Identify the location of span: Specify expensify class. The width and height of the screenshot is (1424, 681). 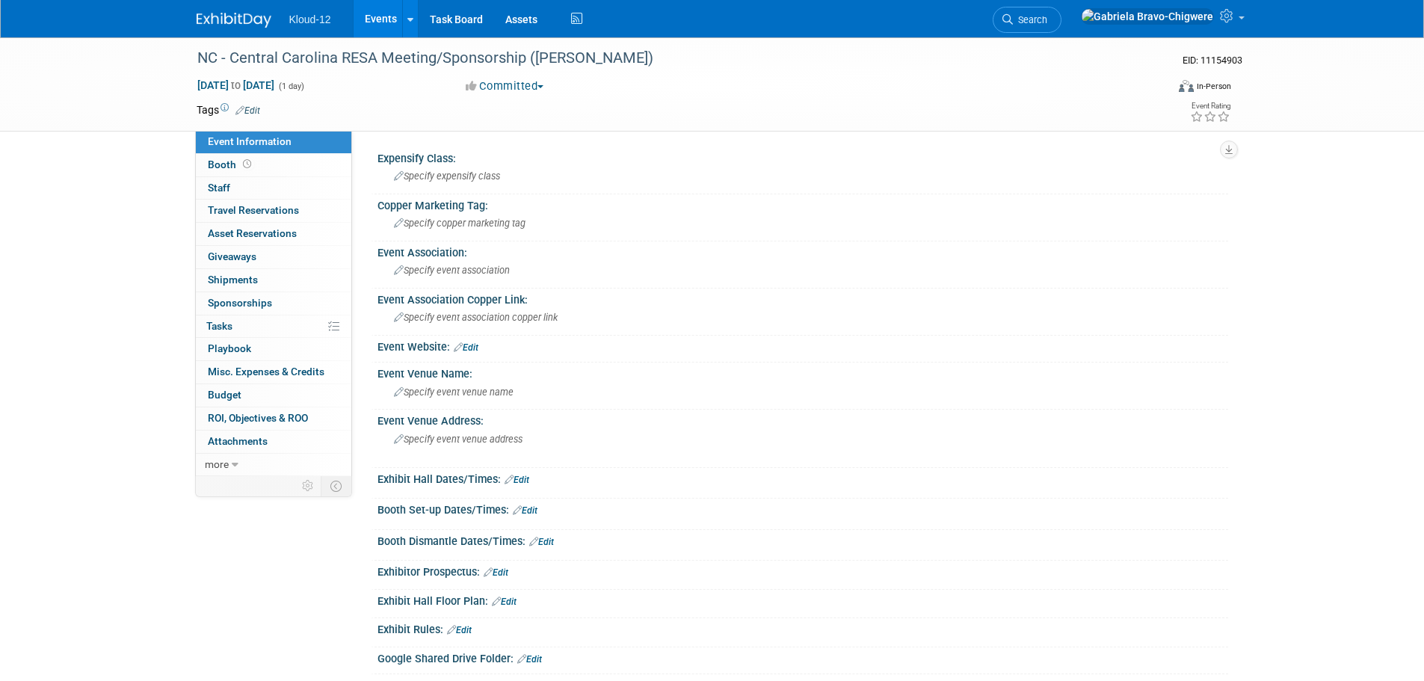
(447, 176).